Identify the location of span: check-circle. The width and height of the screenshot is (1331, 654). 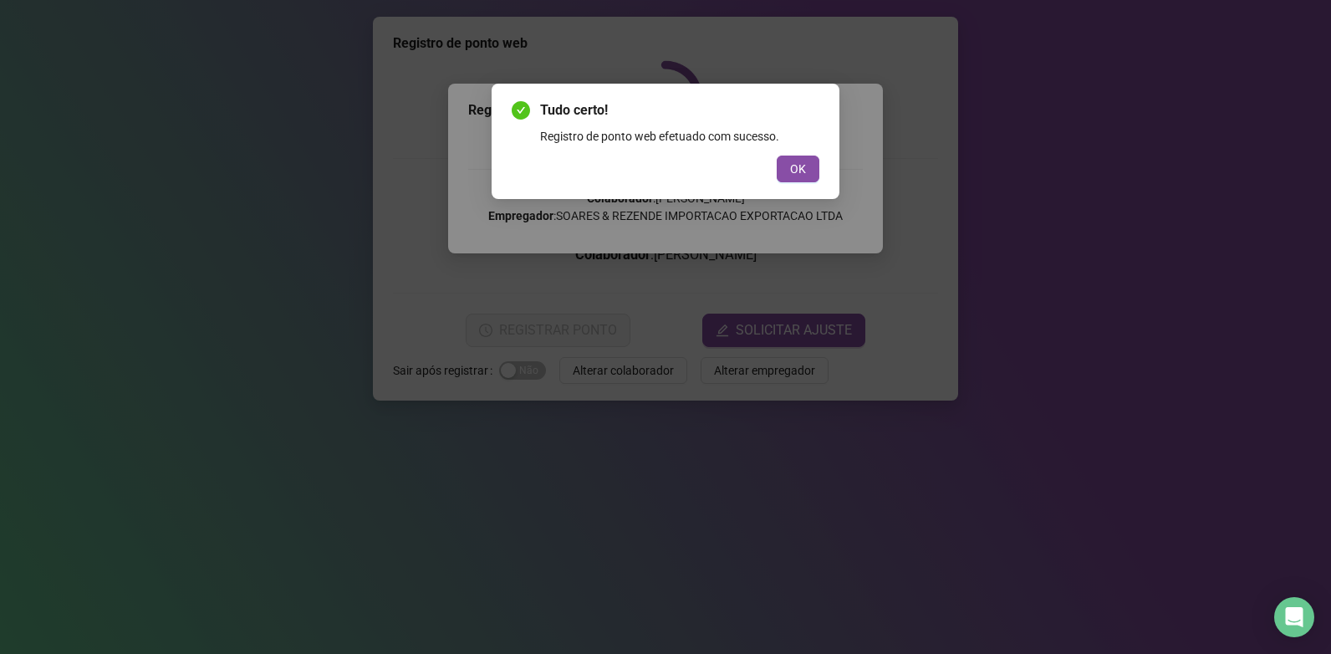
(521, 110).